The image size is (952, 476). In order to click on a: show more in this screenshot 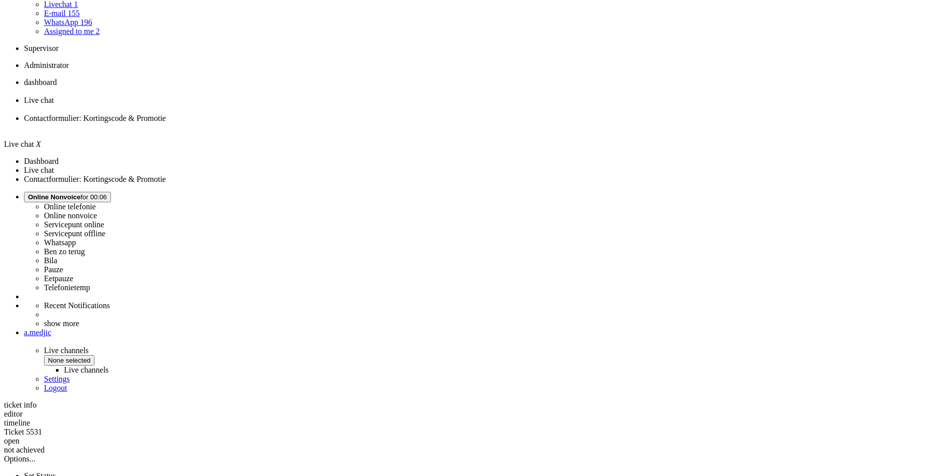, I will do `click(61, 323)`.